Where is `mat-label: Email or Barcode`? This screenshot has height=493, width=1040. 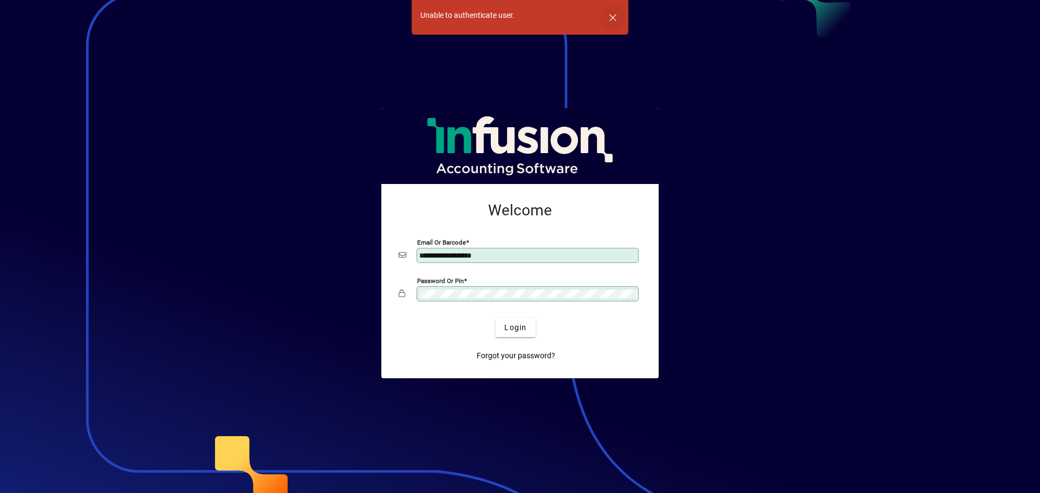
mat-label: Email or Barcode is located at coordinates (441, 243).